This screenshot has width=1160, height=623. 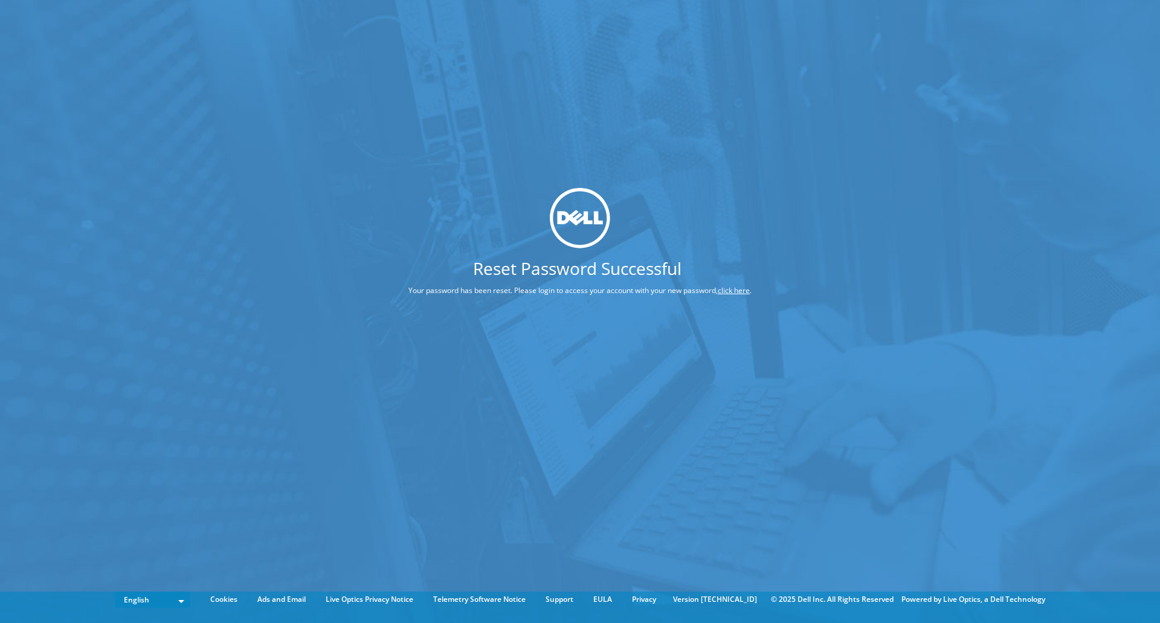 What do you see at coordinates (560, 600) in the screenshot?
I see `a: Support` at bounding box center [560, 600].